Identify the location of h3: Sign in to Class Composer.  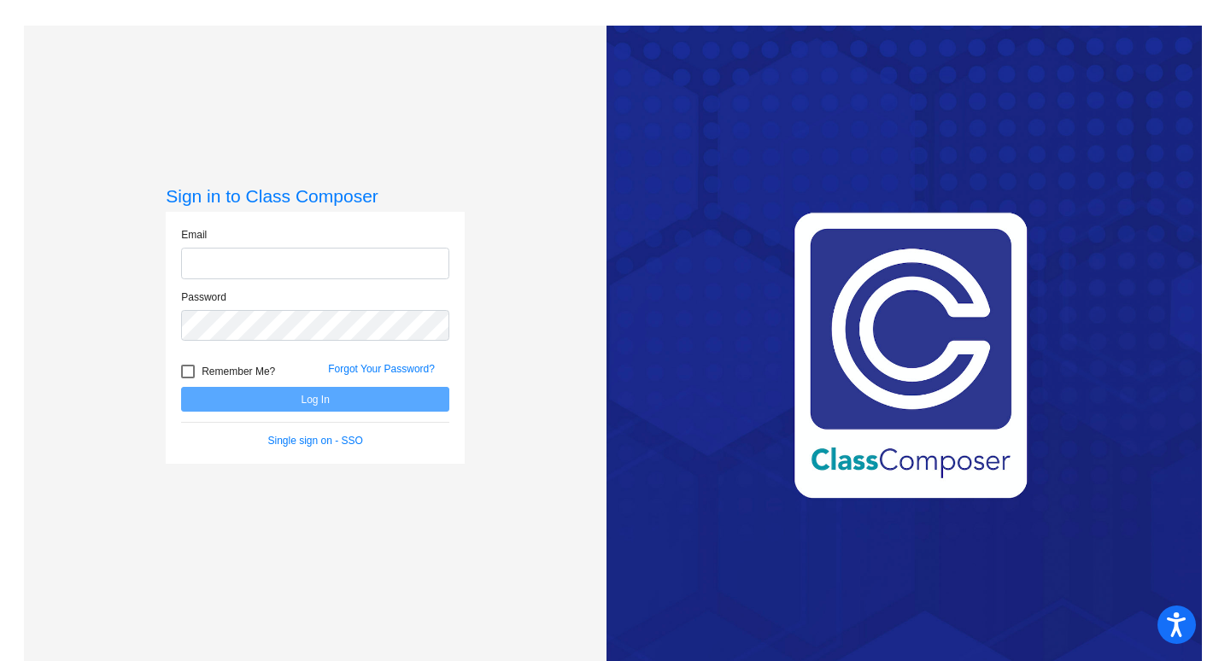
(315, 196).